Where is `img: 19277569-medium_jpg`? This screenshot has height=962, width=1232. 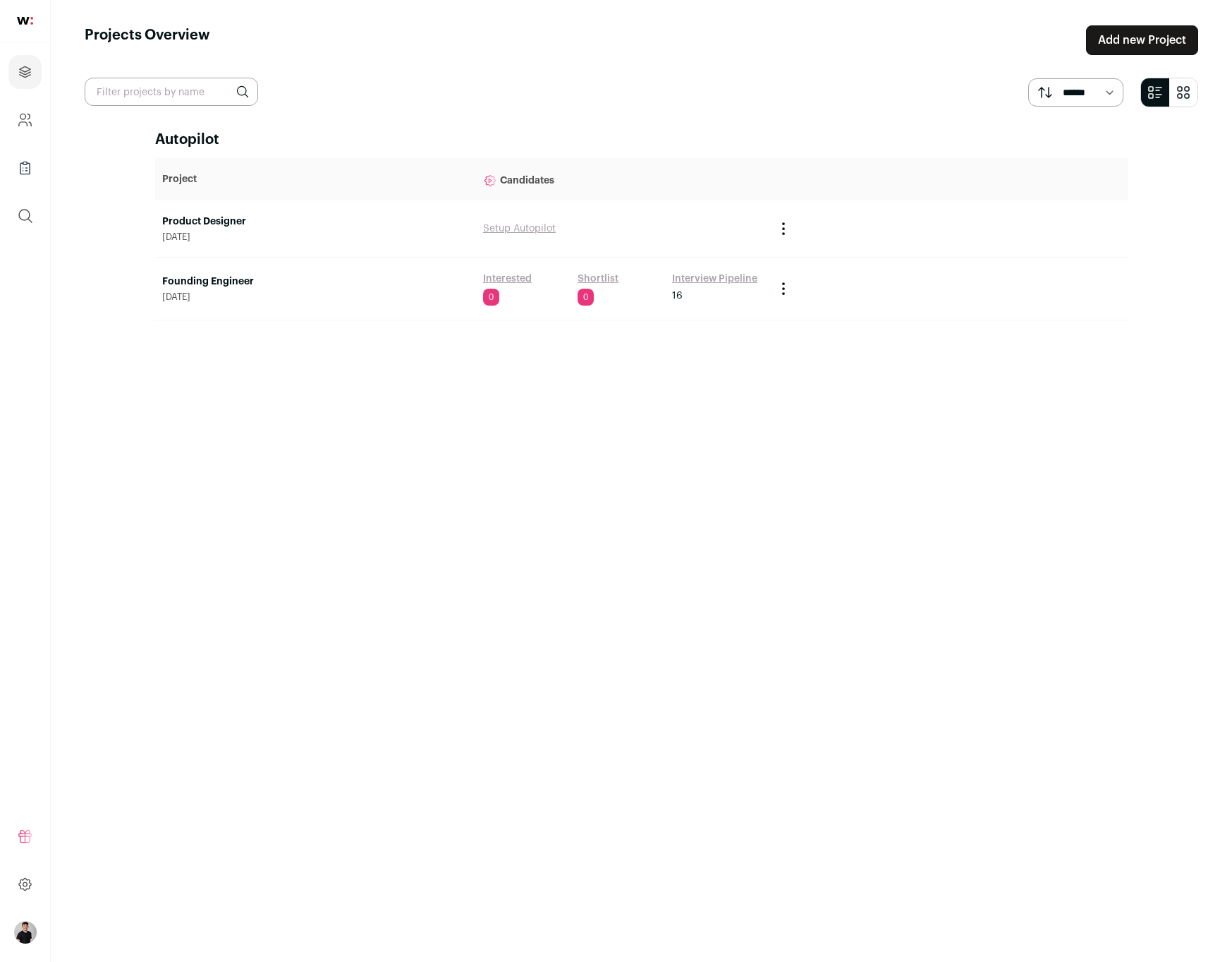 img: 19277569-medium_jpg is located at coordinates (25, 932).